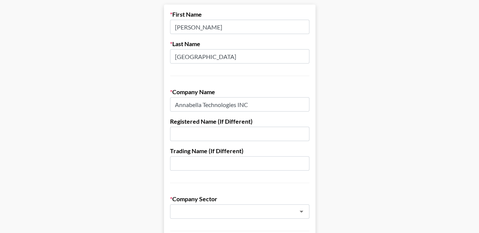  I want to click on input: Verified by Zero Phishing, so click(240, 27).